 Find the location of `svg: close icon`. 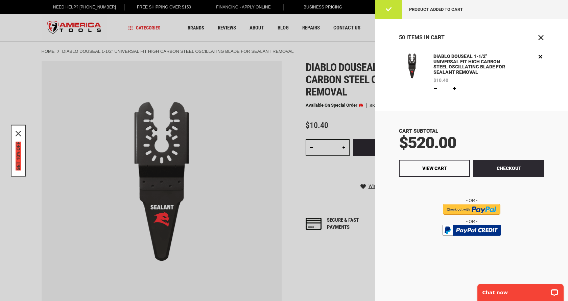

svg: close icon is located at coordinates (18, 133).